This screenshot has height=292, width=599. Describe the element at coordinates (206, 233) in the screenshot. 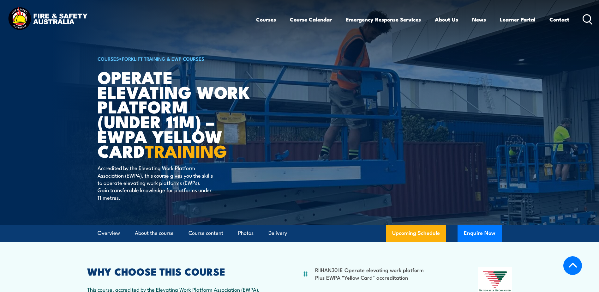

I see `a: Course content` at that location.